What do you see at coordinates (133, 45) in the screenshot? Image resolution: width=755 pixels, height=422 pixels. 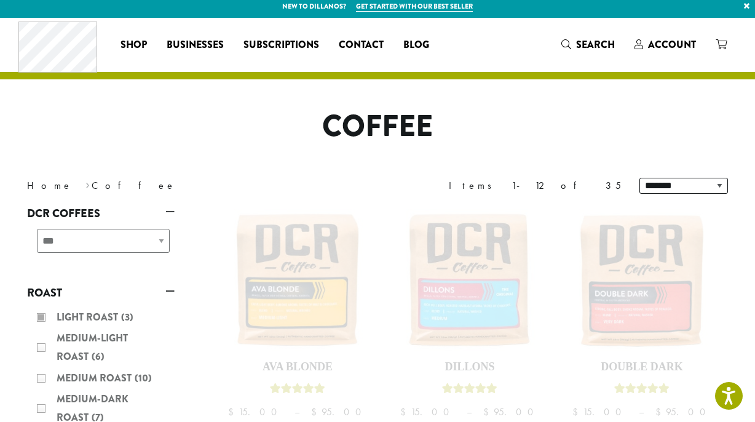 I see `a: Shop` at bounding box center [133, 45].